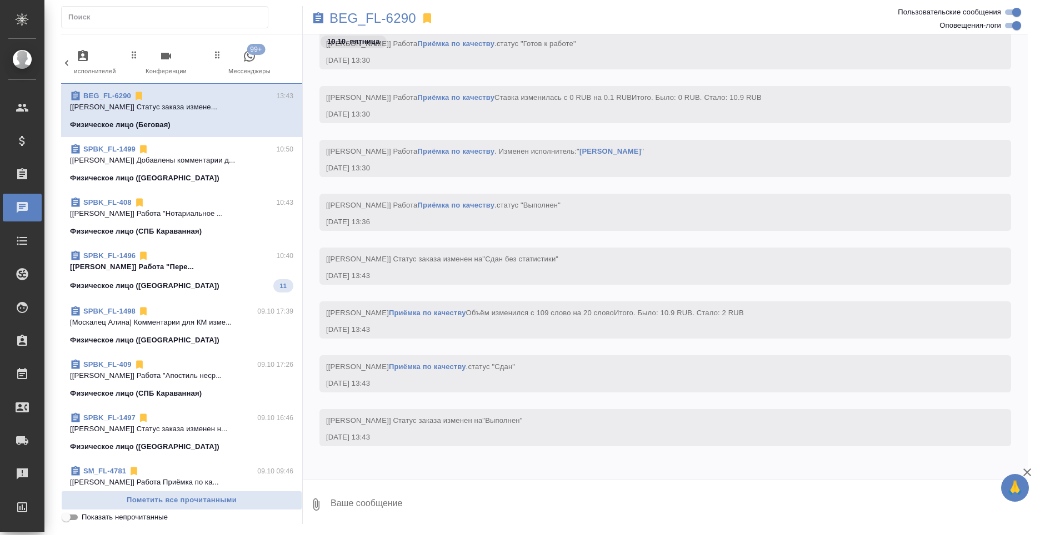  I want to click on p: 13:43, so click(284, 96).